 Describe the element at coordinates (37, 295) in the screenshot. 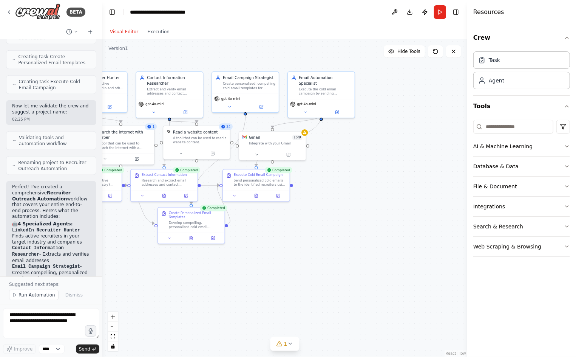

I see `span: Run Automation` at that location.